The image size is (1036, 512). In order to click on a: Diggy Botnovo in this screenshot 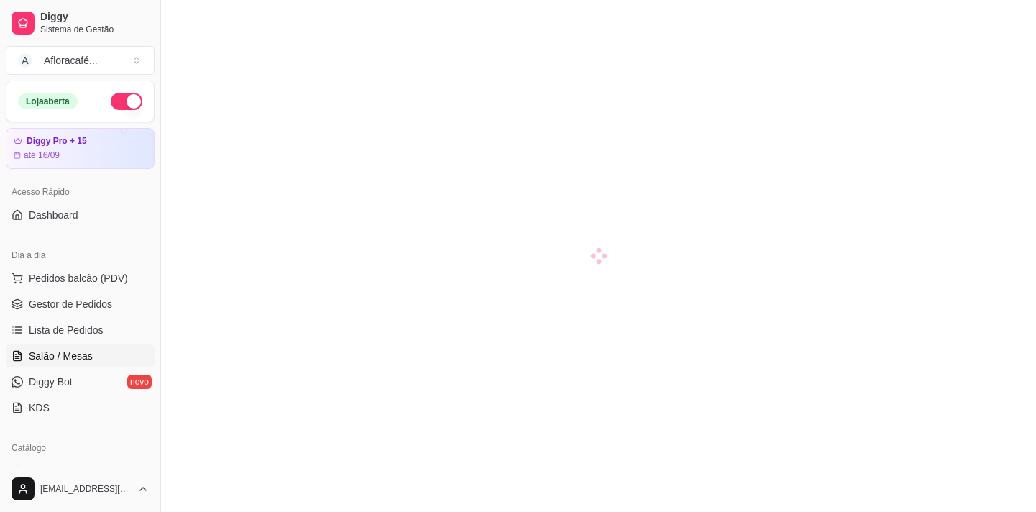, I will do `click(80, 382)`.